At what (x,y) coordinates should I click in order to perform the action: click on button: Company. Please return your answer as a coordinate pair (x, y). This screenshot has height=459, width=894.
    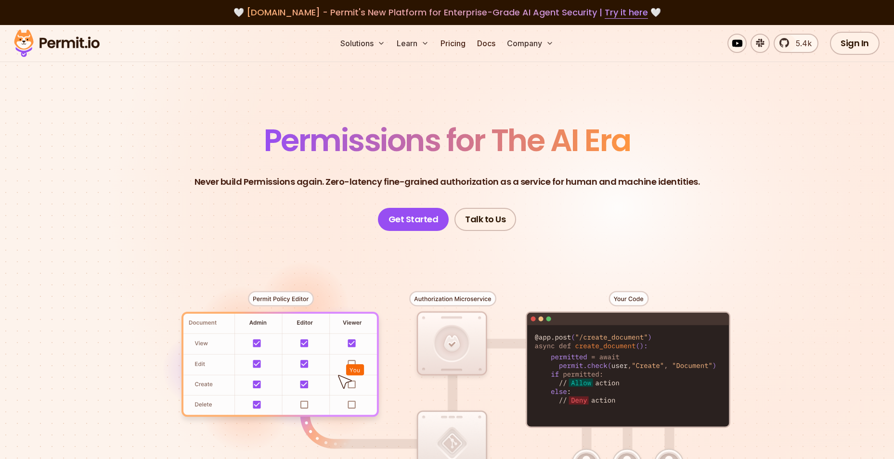
    Looking at the image, I should click on (530, 43).